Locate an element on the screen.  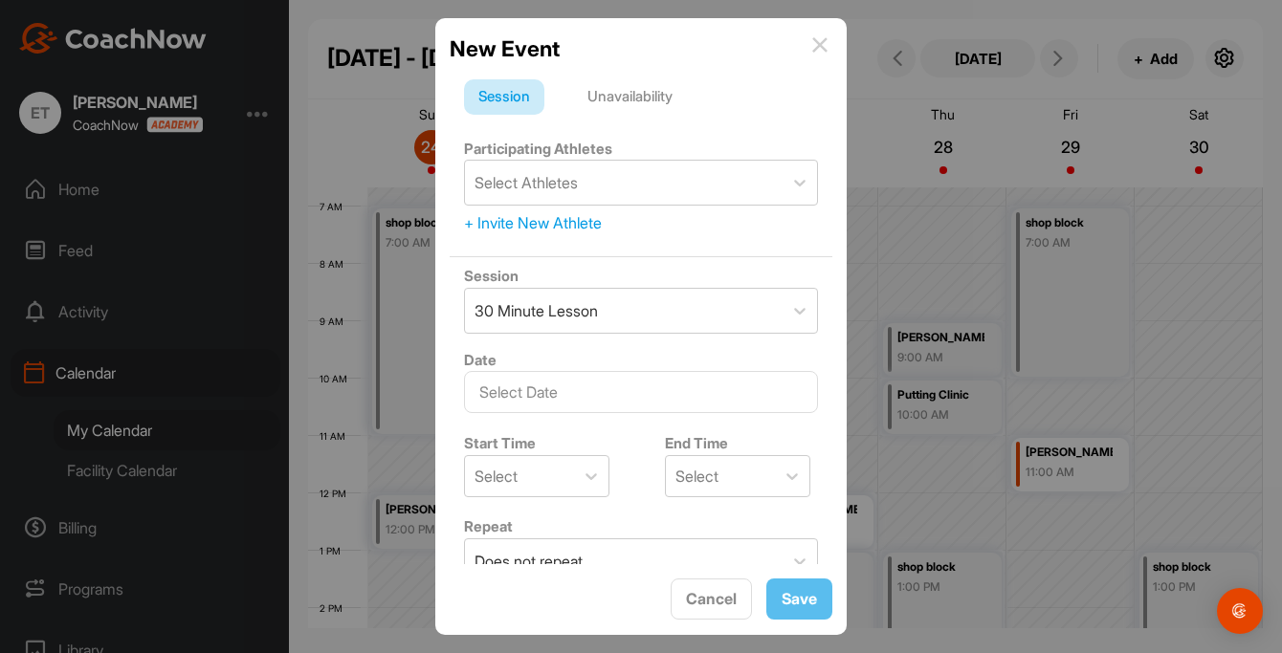
label: End Time is located at coordinates (696, 443).